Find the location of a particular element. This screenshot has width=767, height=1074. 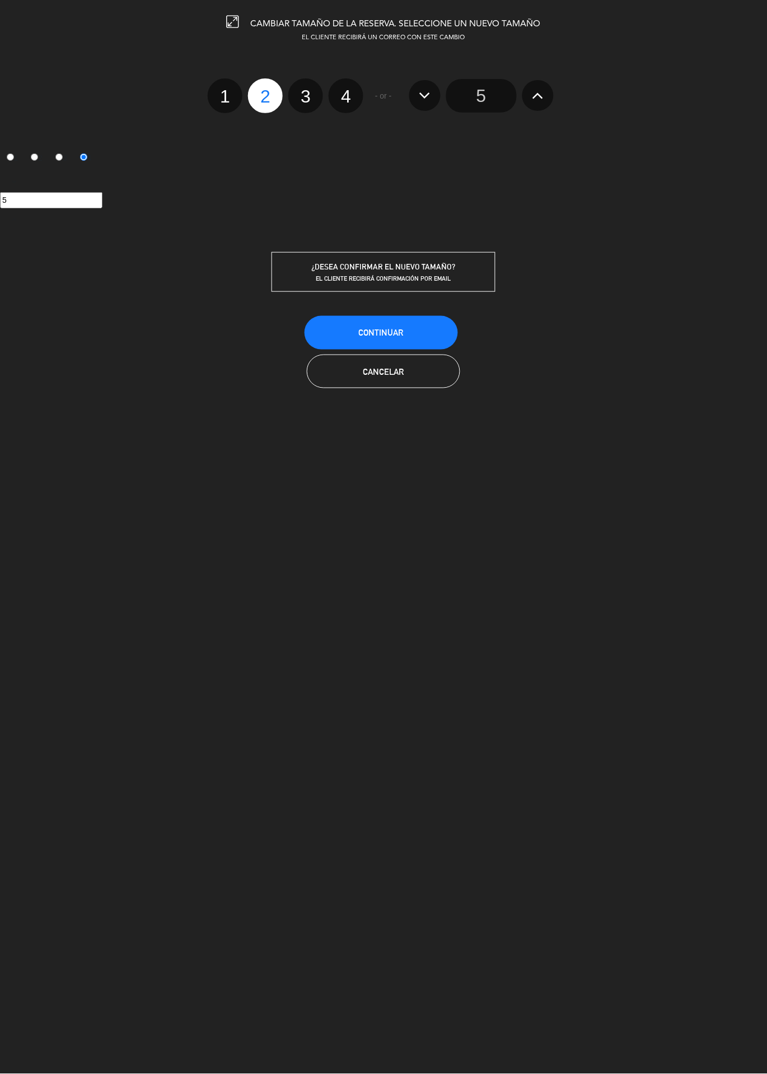

input: 3 is located at coordinates (59, 157).